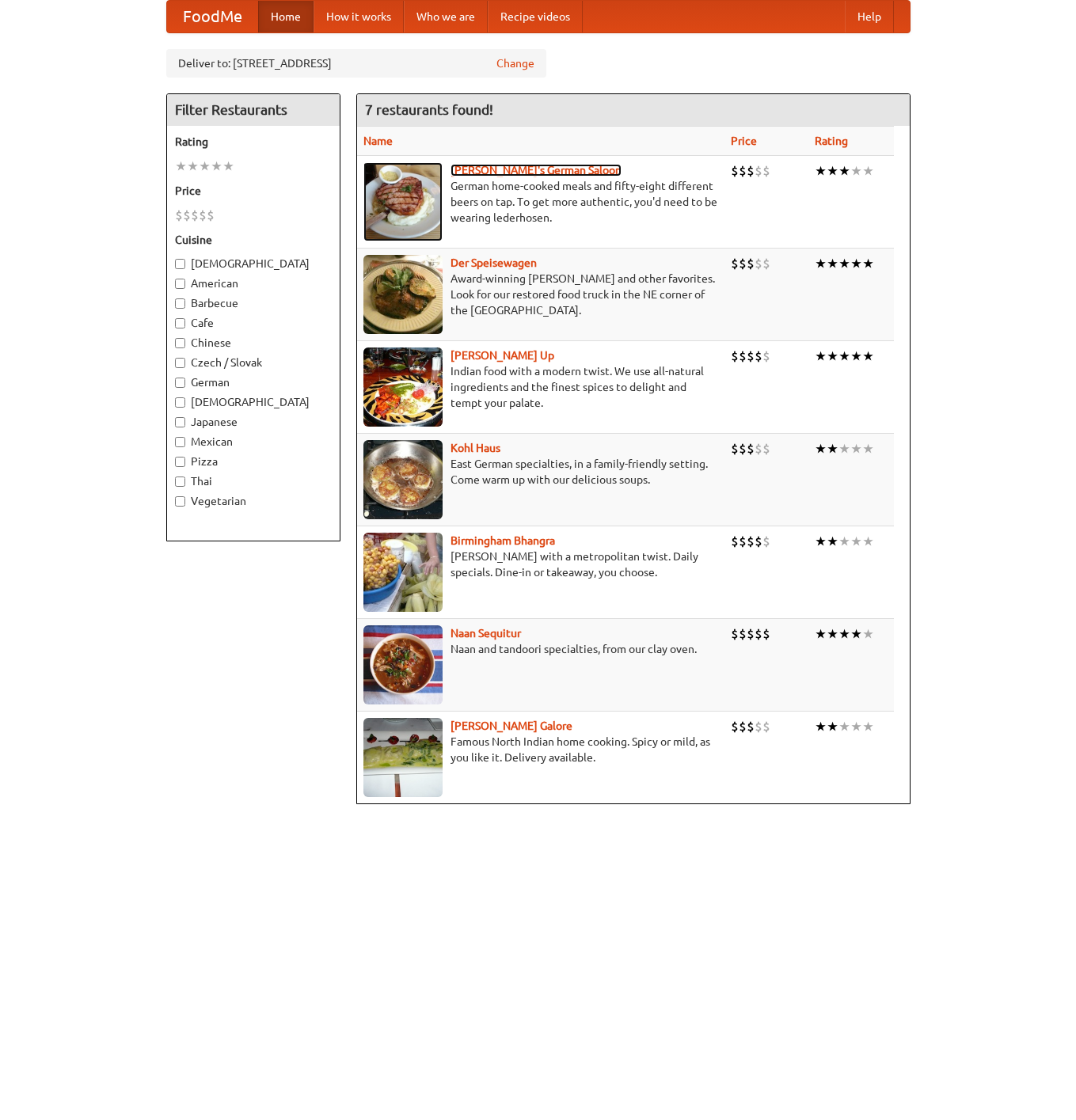 The image size is (1076, 1120). Describe the element at coordinates (535, 17) in the screenshot. I see `a: Recipe videos` at that location.